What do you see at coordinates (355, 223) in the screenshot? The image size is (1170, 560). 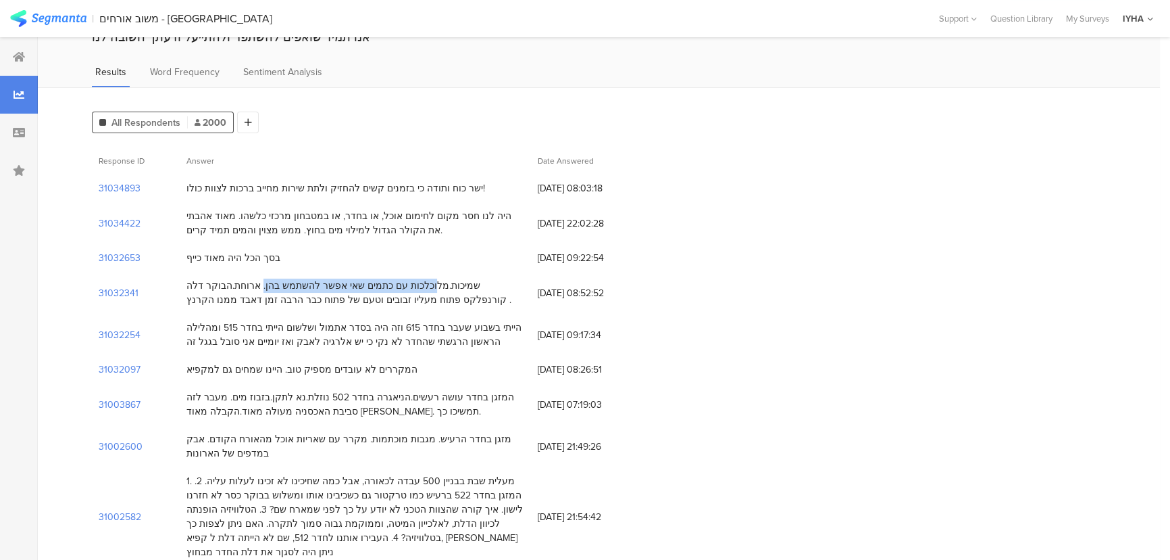 I see `div: היה לנו חסר מקום לחימום אוכל, או בחדר, או במטבחון מרכזי כלשהו. מאוד אהבתי את הקולר הגדול למילוי מ...` at bounding box center [355, 223].